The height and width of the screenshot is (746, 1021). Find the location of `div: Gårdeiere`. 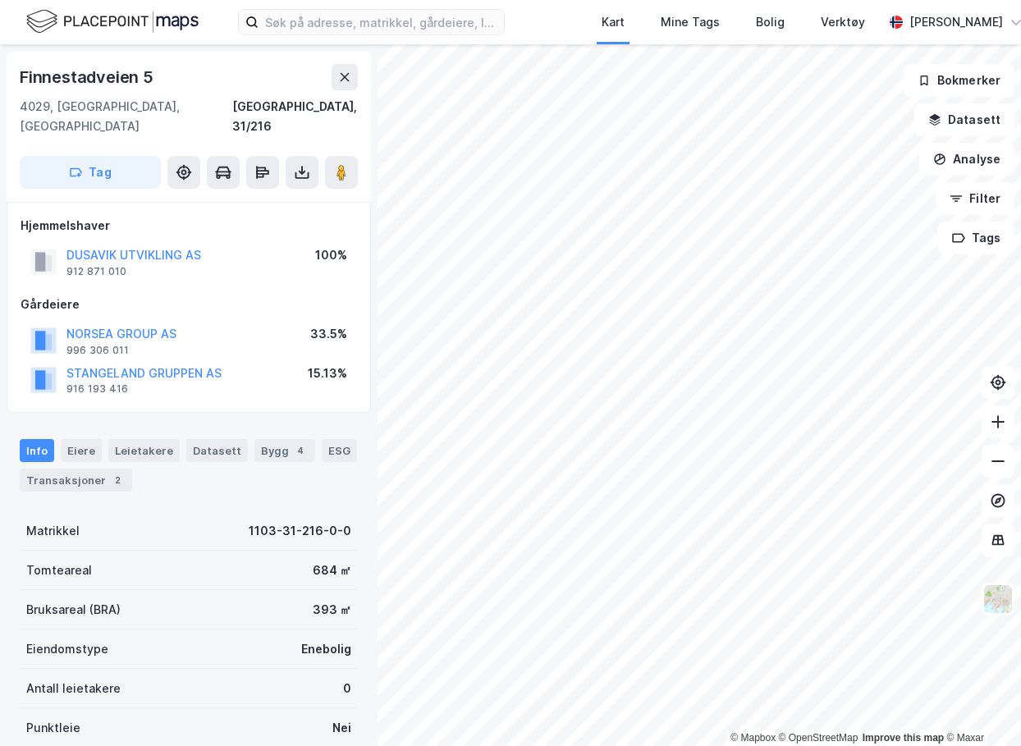

div: Gårdeiere is located at coordinates (189, 305).